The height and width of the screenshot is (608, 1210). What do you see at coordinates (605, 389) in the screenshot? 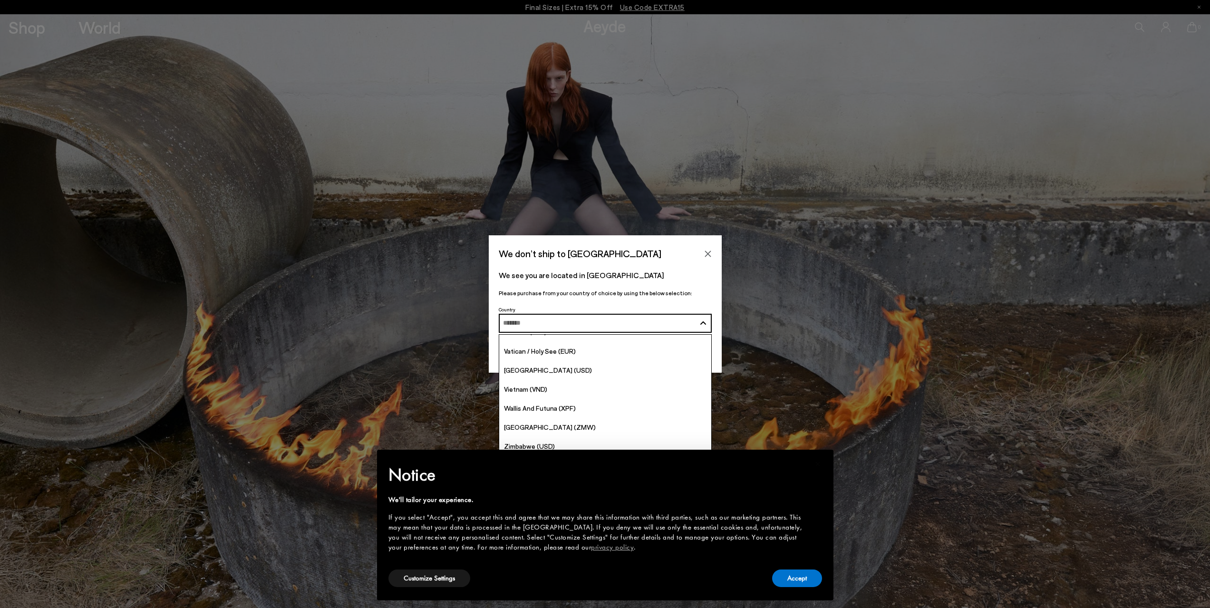
I see `a: Vietnam (VND)` at bounding box center [605, 389].